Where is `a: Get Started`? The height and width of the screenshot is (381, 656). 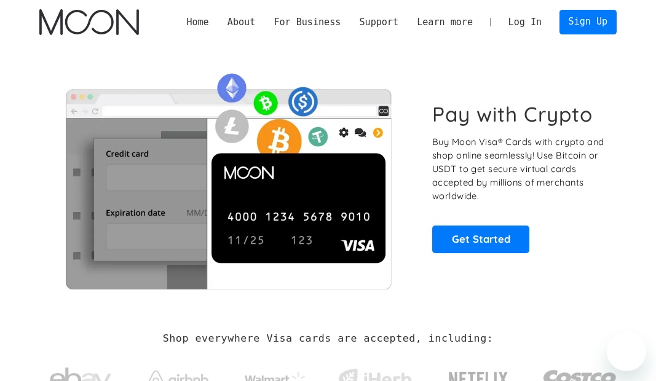 a: Get Started is located at coordinates (481, 239).